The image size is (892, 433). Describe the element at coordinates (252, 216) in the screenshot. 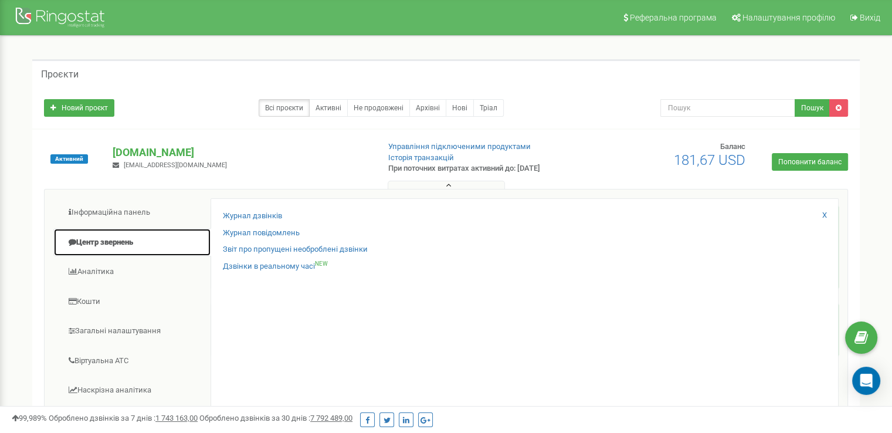

I see `a: Журнал дзвінків` at that location.